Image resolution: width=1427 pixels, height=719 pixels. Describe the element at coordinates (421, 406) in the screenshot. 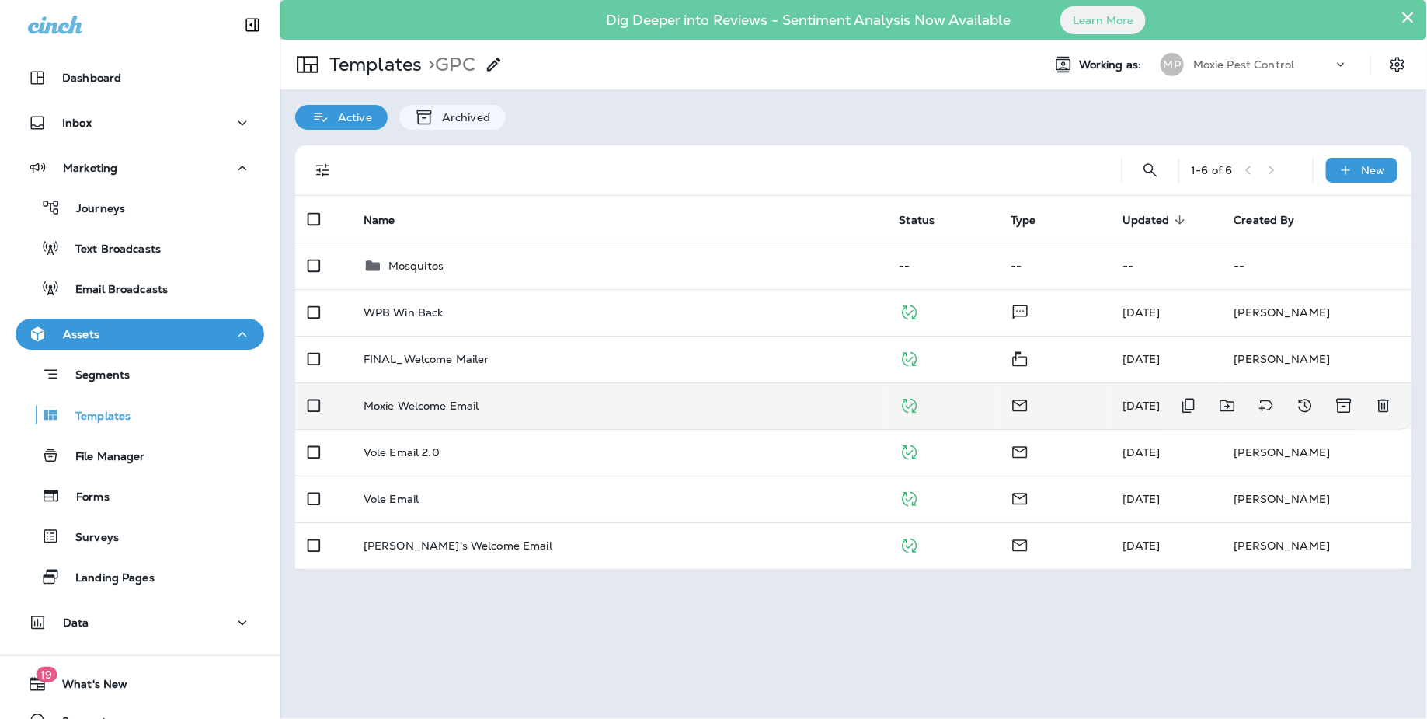

I see `p: Moxie Welcome Email` at that location.